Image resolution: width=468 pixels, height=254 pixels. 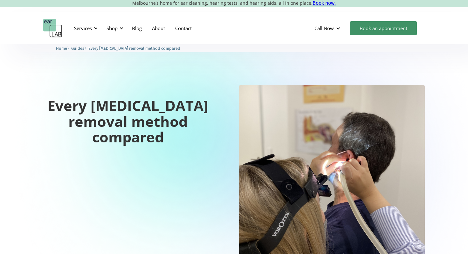 I want to click on a: Book an appointment, so click(x=383, y=28).